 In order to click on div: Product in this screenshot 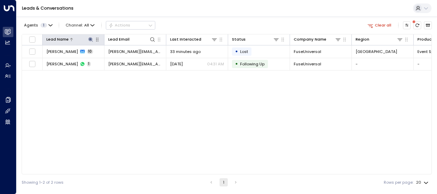, I will do `click(425, 39)`.